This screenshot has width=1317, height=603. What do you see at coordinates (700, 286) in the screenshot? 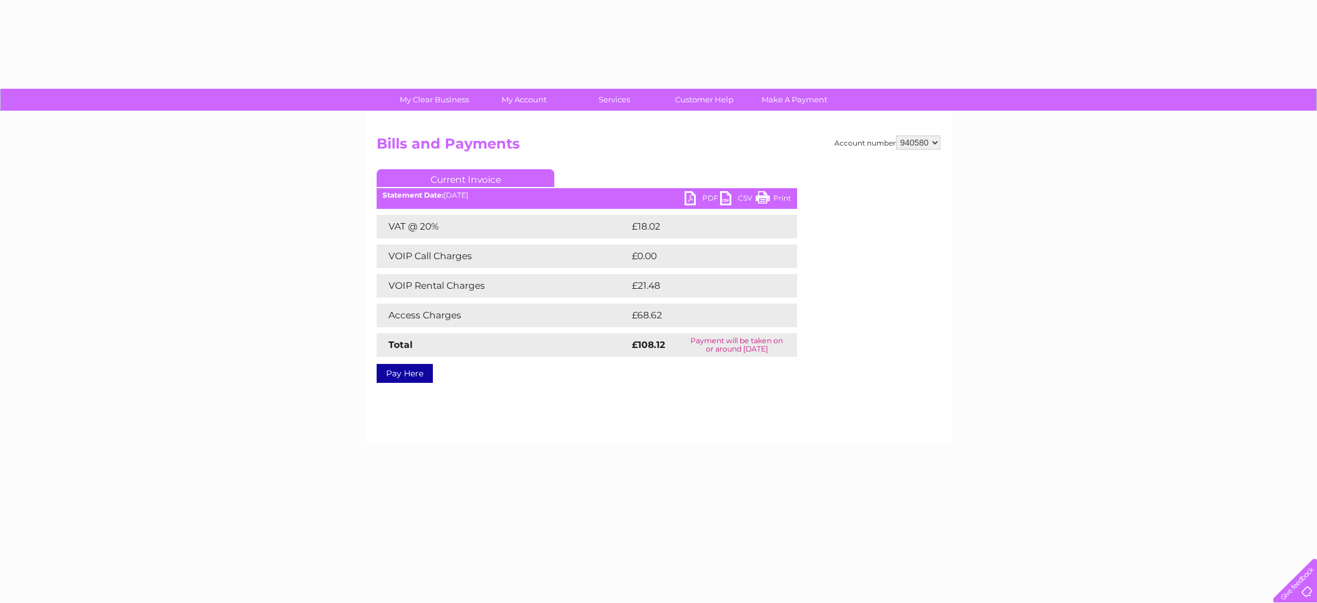
I see `td: £21.48` at bounding box center [700, 286].